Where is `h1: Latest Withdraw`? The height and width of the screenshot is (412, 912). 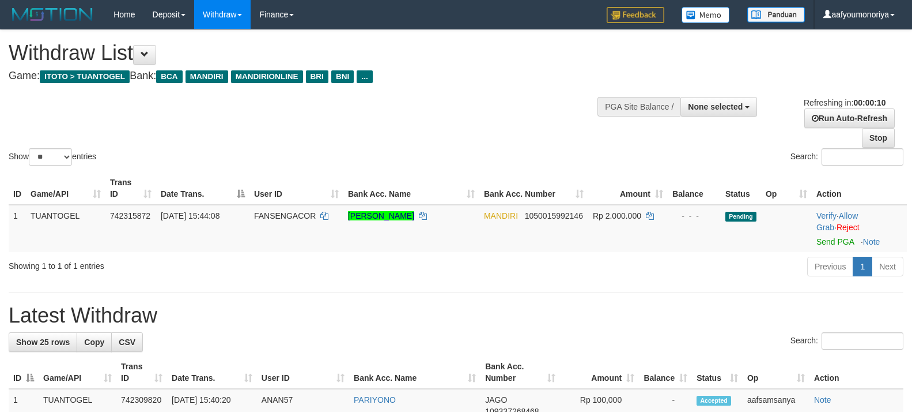
h1: Latest Withdraw is located at coordinates (456, 315).